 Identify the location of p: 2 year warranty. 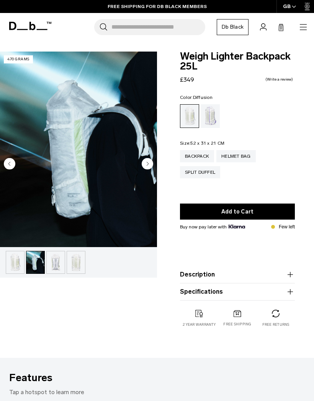
(199, 325).